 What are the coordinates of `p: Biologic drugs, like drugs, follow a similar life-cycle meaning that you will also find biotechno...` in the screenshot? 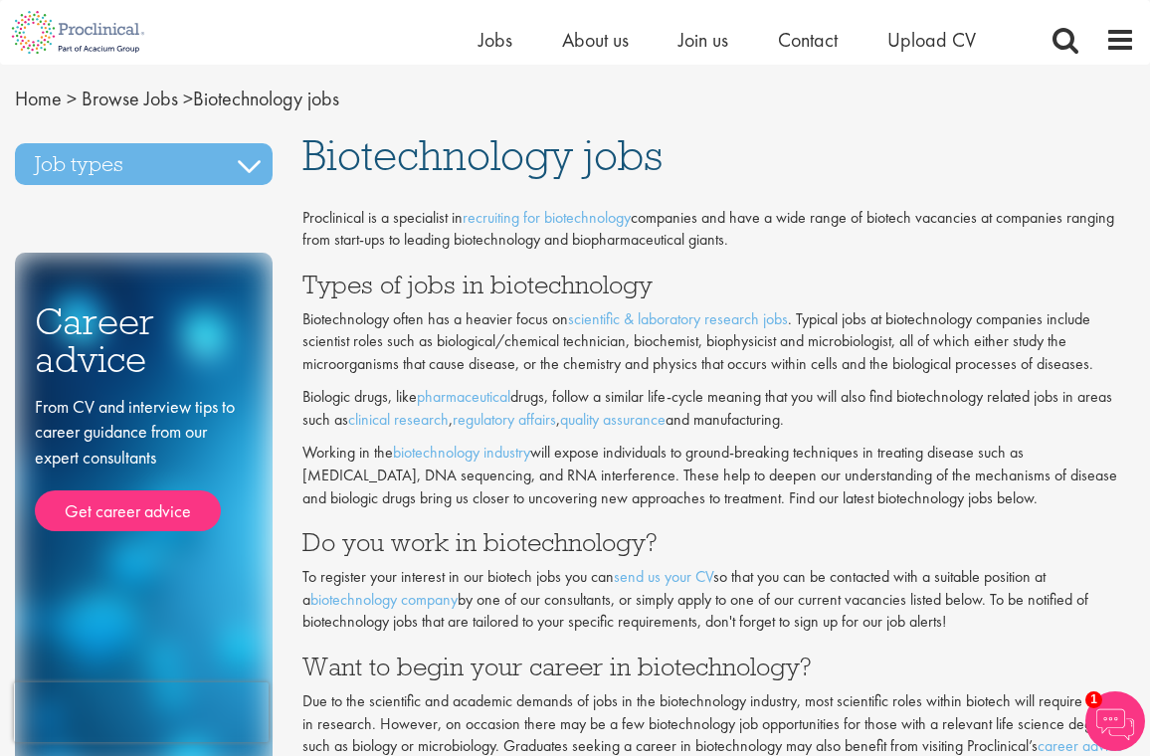 It's located at (718, 409).